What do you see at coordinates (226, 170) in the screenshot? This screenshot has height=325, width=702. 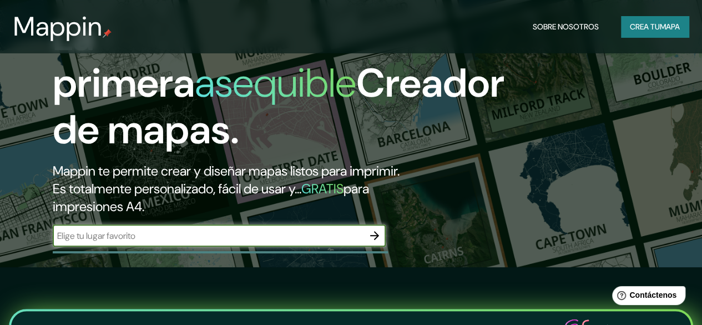 I see `font: Mappin te permite crear y diseñar mapas listos para imprimir.` at bounding box center [226, 170].